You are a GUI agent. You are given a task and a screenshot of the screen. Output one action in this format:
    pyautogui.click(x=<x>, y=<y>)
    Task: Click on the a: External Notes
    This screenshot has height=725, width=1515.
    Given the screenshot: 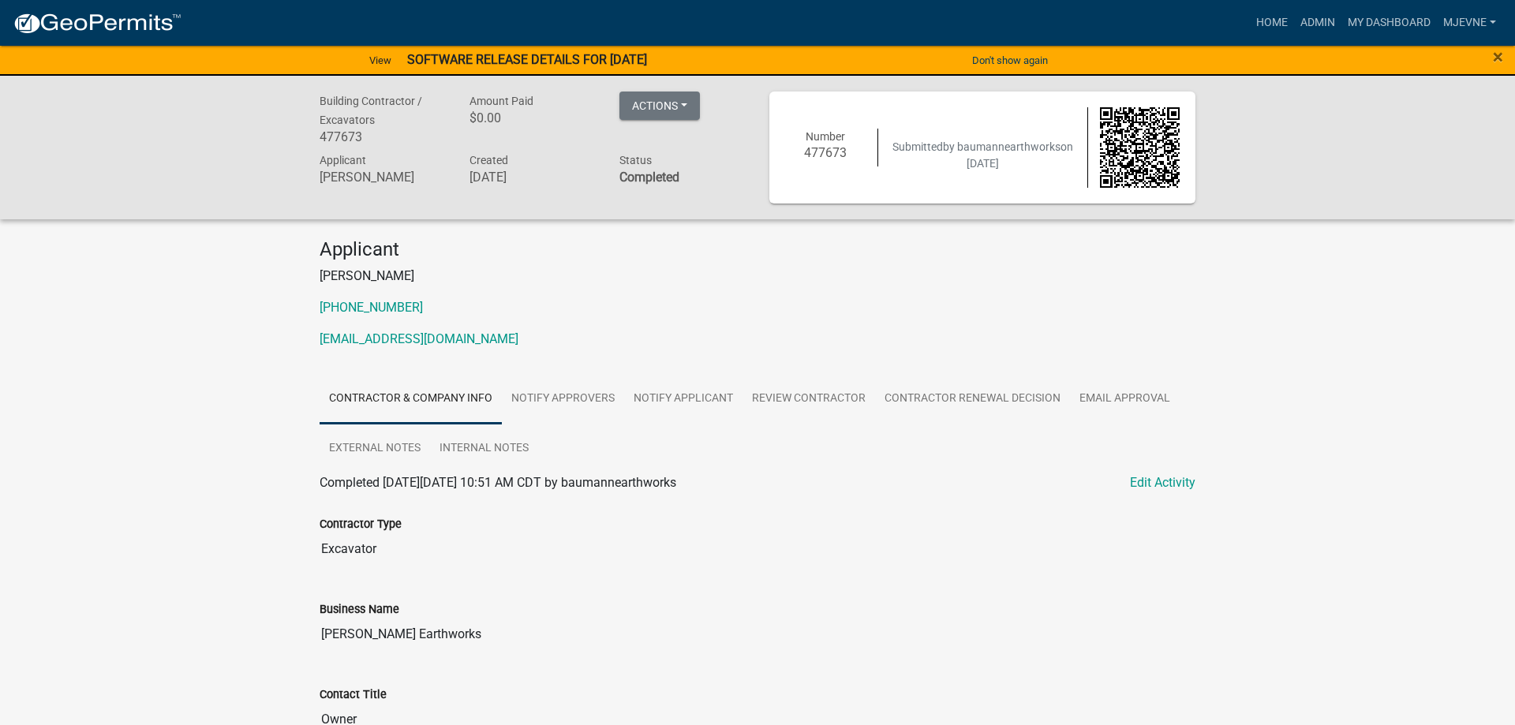 What is the action you would take?
    pyautogui.click(x=375, y=449)
    